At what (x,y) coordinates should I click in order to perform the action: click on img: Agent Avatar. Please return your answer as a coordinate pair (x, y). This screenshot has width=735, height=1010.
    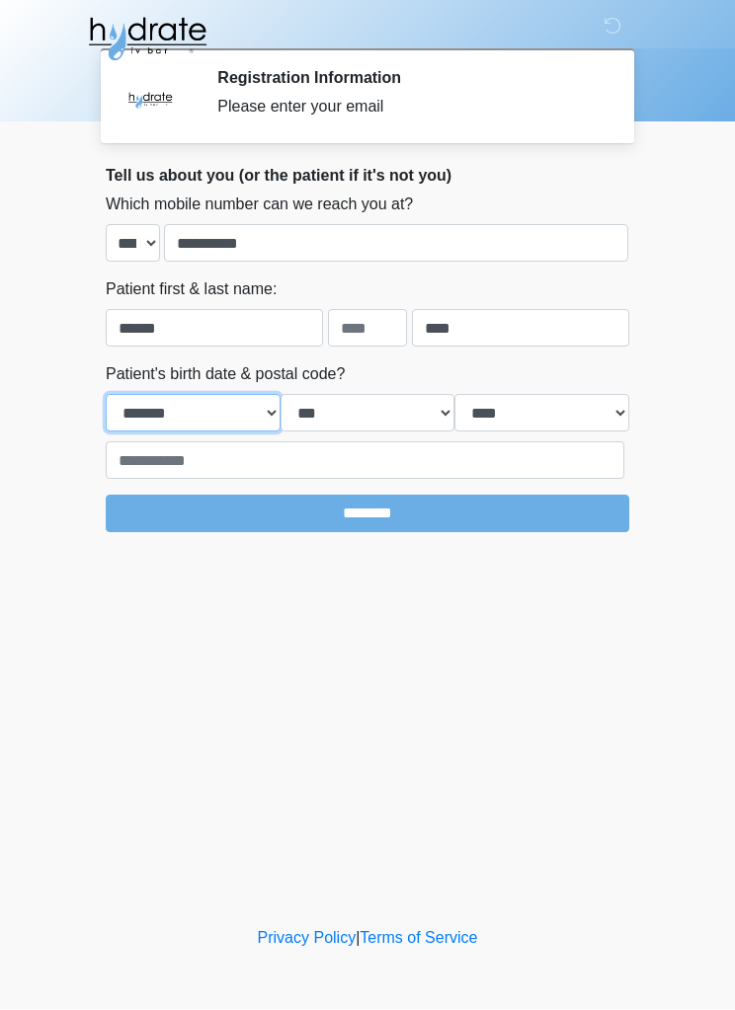
    Looking at the image, I should click on (150, 99).